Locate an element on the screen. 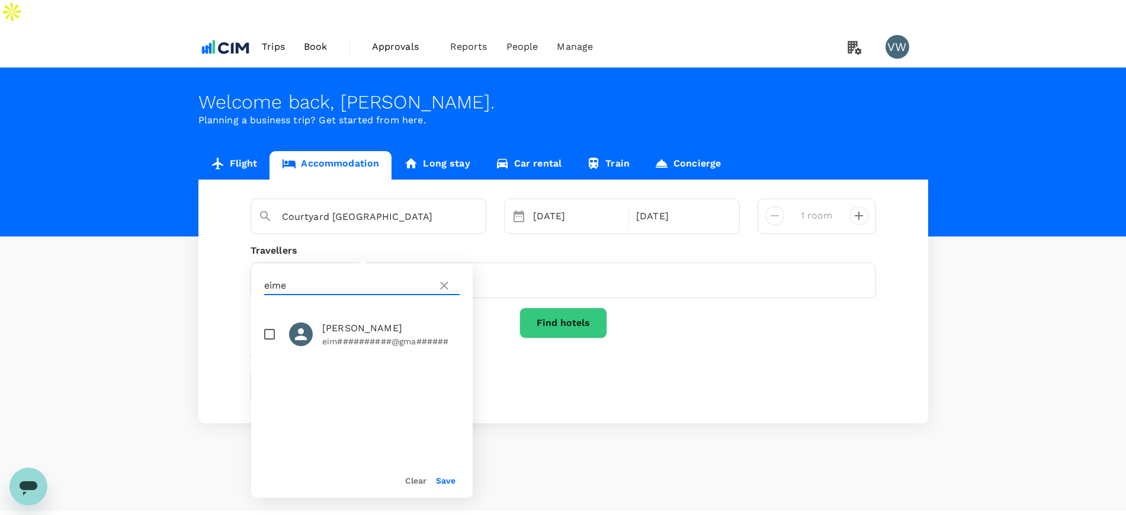 The width and height of the screenshot is (1126, 515). a: Approvals is located at coordinates (401, 47).